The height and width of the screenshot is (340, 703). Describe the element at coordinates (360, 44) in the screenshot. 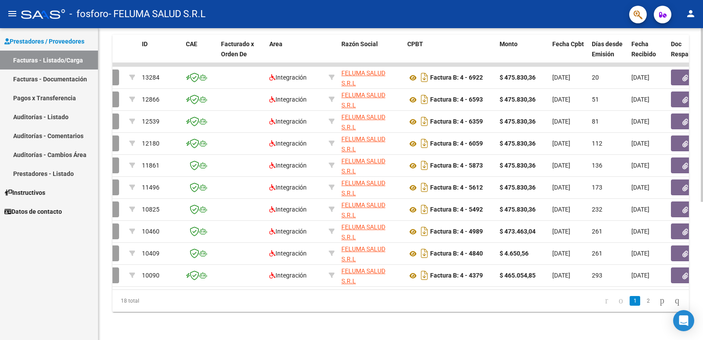

I see `span: Razón Social` at that location.